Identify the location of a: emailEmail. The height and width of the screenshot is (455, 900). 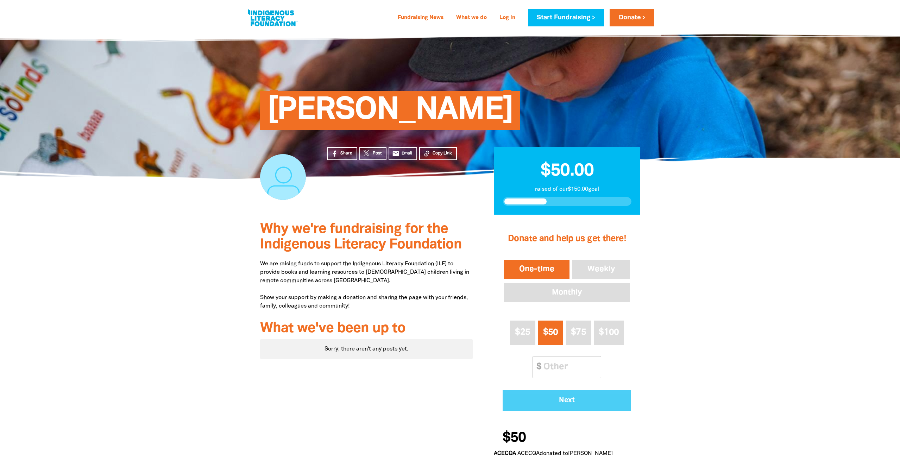
(403, 153).